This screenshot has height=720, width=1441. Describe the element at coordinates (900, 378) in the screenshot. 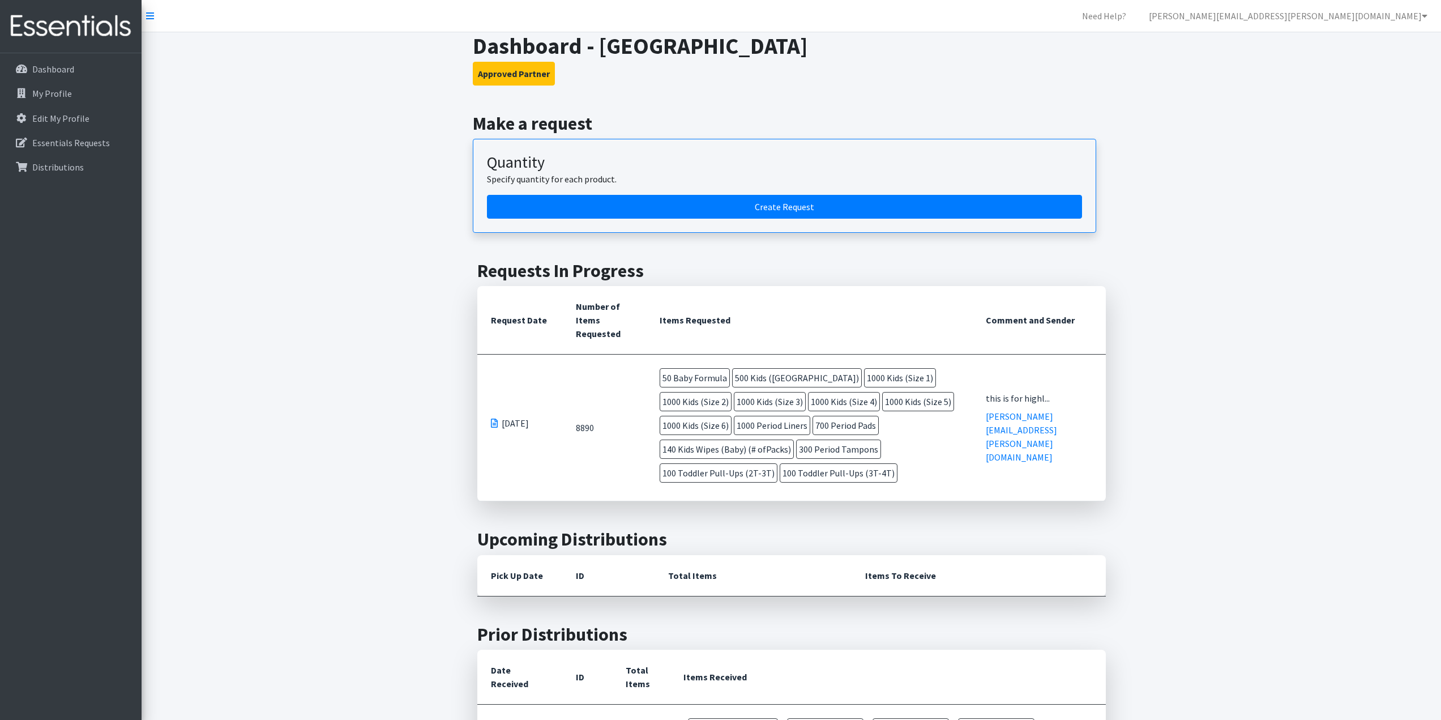

I see `span: 1000 Kids (Size 1)` at that location.